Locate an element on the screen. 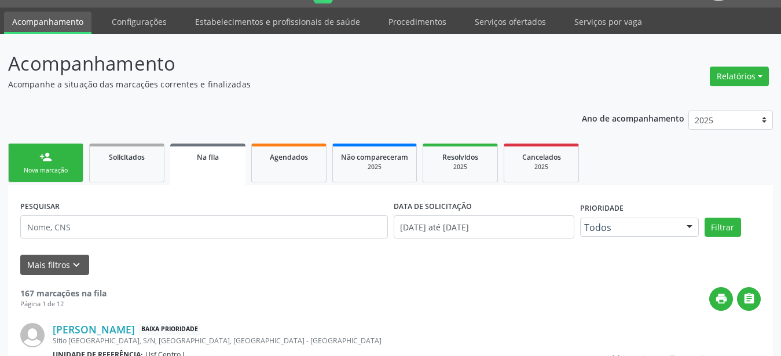 The image size is (781, 356). strong: 167 marcações na fila is located at coordinates (63, 293).